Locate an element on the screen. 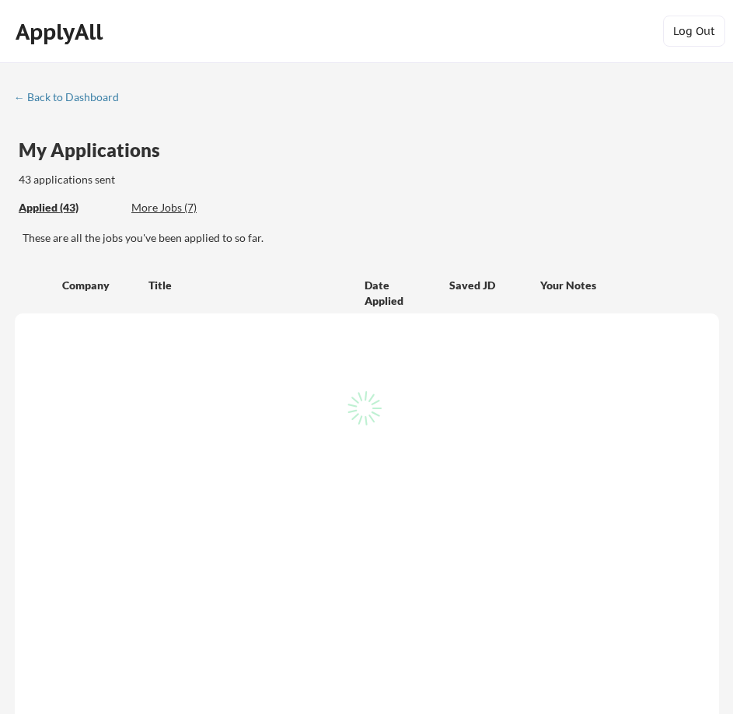 The width and height of the screenshot is (733, 714). a: ← Back to Dashboard is located at coordinates (72, 99).